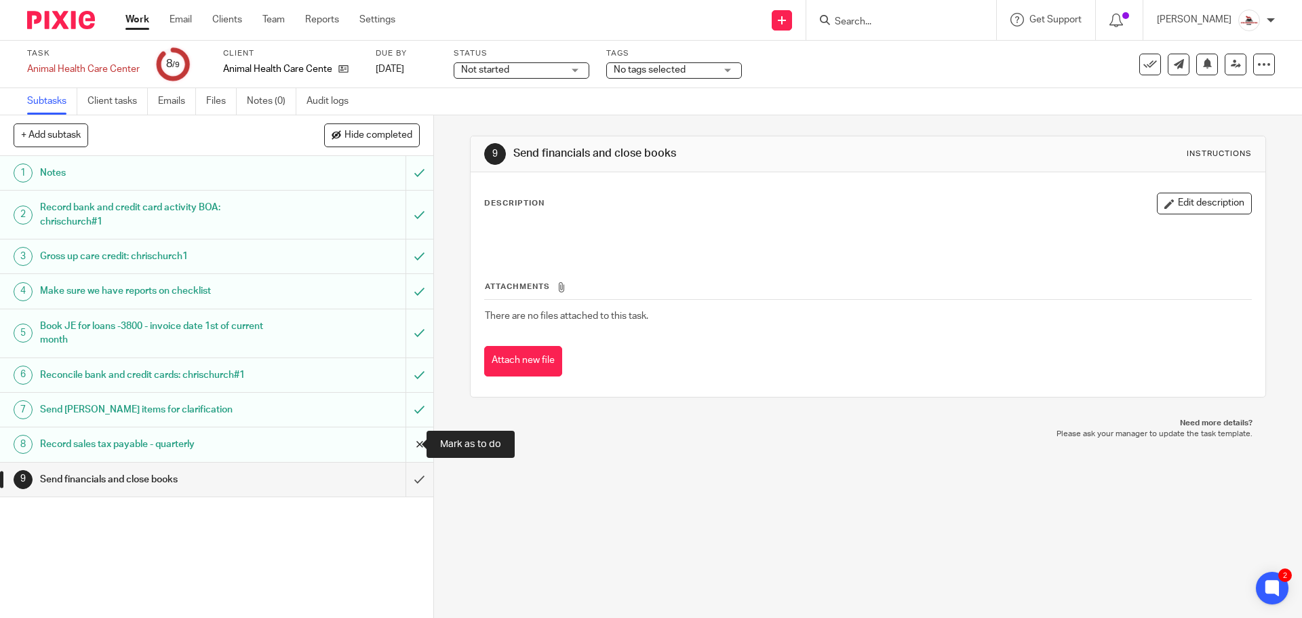 Image resolution: width=1302 pixels, height=618 pixels. I want to click on div: 7, so click(23, 410).